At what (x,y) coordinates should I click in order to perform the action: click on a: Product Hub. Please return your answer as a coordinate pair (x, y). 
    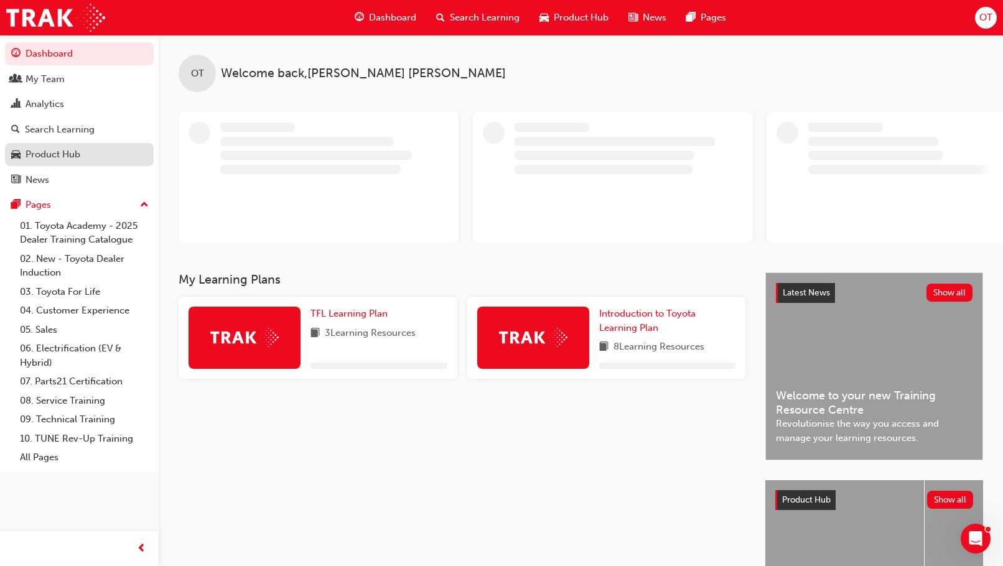
    Looking at the image, I should click on (79, 154).